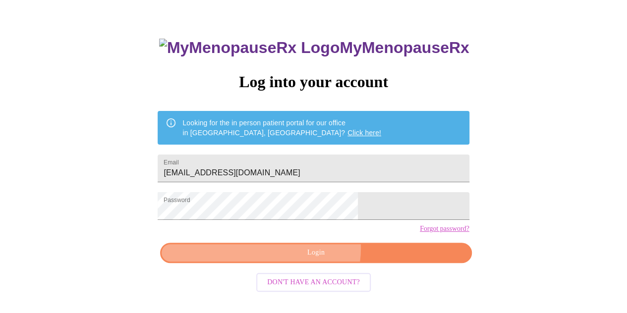  What do you see at coordinates (364, 133) in the screenshot?
I see `a: Click here!` at bounding box center [364, 133].